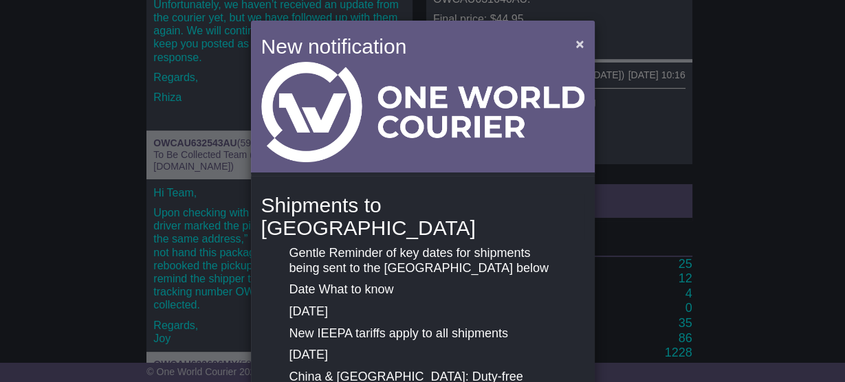 This screenshot has height=382, width=845. I want to click on p: New IEEPA tariffs apply to all shipments, so click(422, 334).